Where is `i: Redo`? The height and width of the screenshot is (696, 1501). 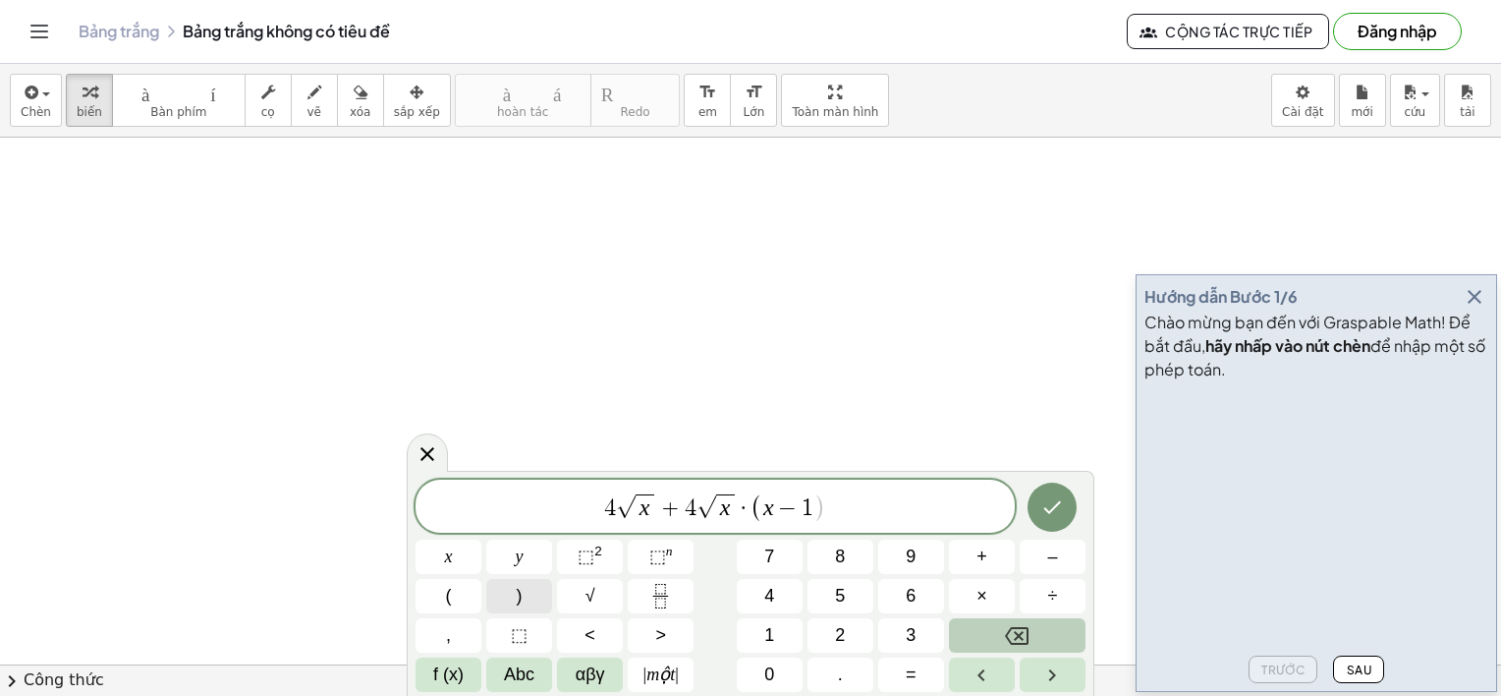
i: Redo is located at coordinates (636, 92).